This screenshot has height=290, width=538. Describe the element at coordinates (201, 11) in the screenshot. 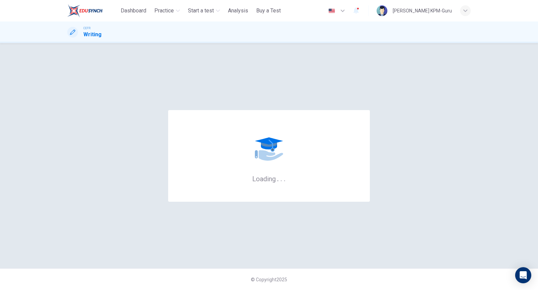

I see `span: Start a test` at that location.